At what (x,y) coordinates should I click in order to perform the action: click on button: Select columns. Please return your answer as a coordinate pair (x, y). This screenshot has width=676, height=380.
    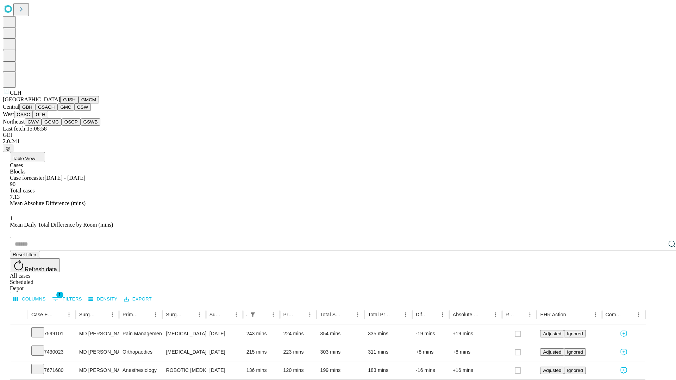
    Looking at the image, I should click on (30, 299).